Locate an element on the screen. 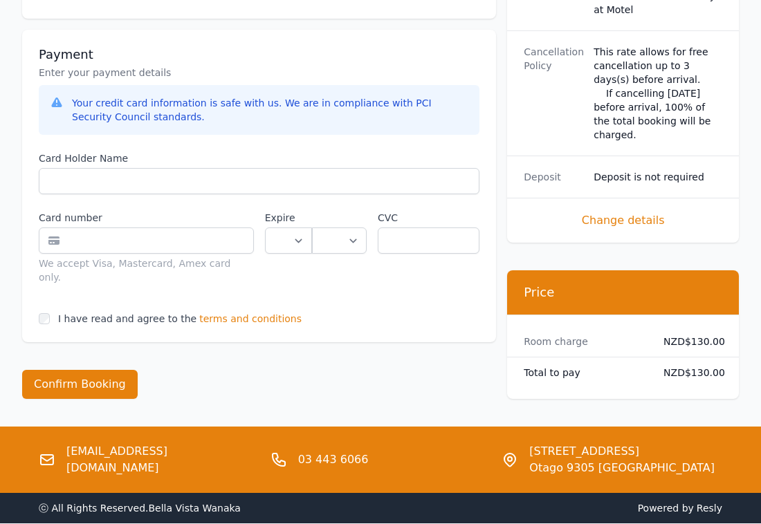 The image size is (761, 524). span: ⓒ All Rights Reserved. Bella Vista Wanaka is located at coordinates (140, 509).